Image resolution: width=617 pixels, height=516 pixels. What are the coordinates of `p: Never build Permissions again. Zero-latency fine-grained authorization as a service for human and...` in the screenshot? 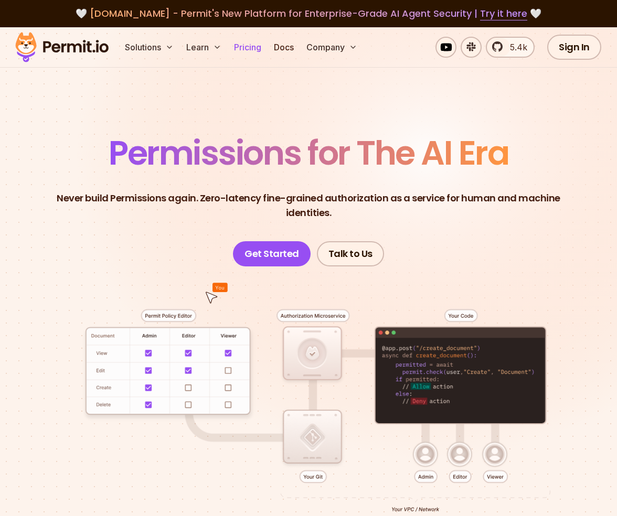 It's located at (308, 206).